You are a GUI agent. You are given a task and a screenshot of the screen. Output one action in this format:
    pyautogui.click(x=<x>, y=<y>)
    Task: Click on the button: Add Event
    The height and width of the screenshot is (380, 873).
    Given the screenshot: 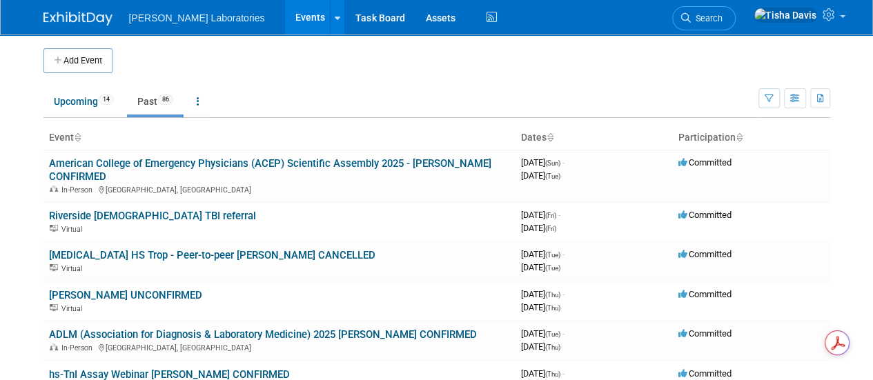 What is the action you would take?
    pyautogui.click(x=78, y=61)
    